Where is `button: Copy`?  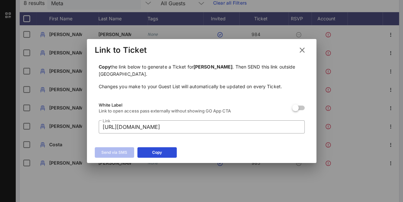 button: Copy is located at coordinates (157, 152).